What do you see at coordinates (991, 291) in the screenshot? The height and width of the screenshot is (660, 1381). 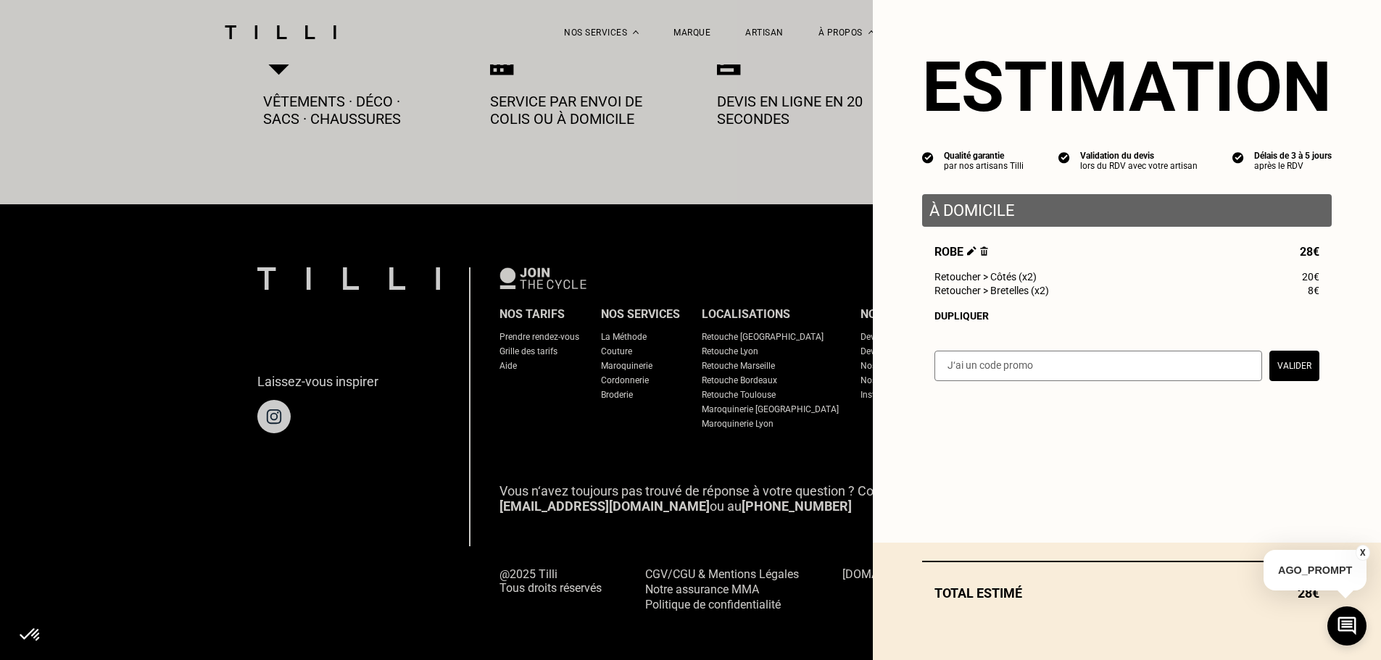 I see `span: Retoucher > Bretelles (x2)` at bounding box center [991, 291].